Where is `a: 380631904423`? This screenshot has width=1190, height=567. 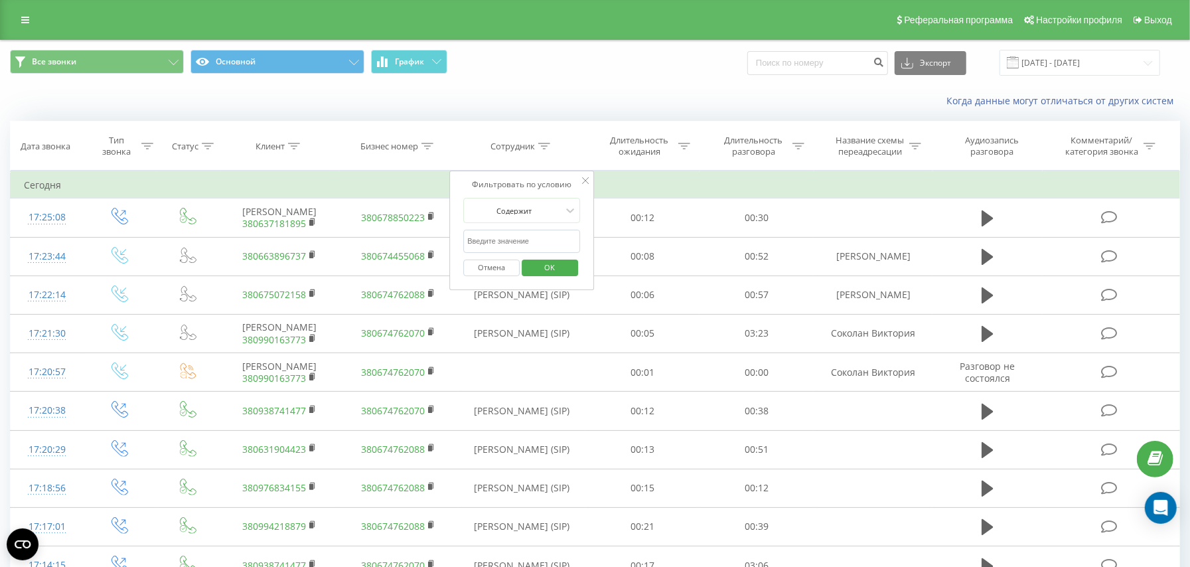
a: 380631904423 is located at coordinates (274, 449).